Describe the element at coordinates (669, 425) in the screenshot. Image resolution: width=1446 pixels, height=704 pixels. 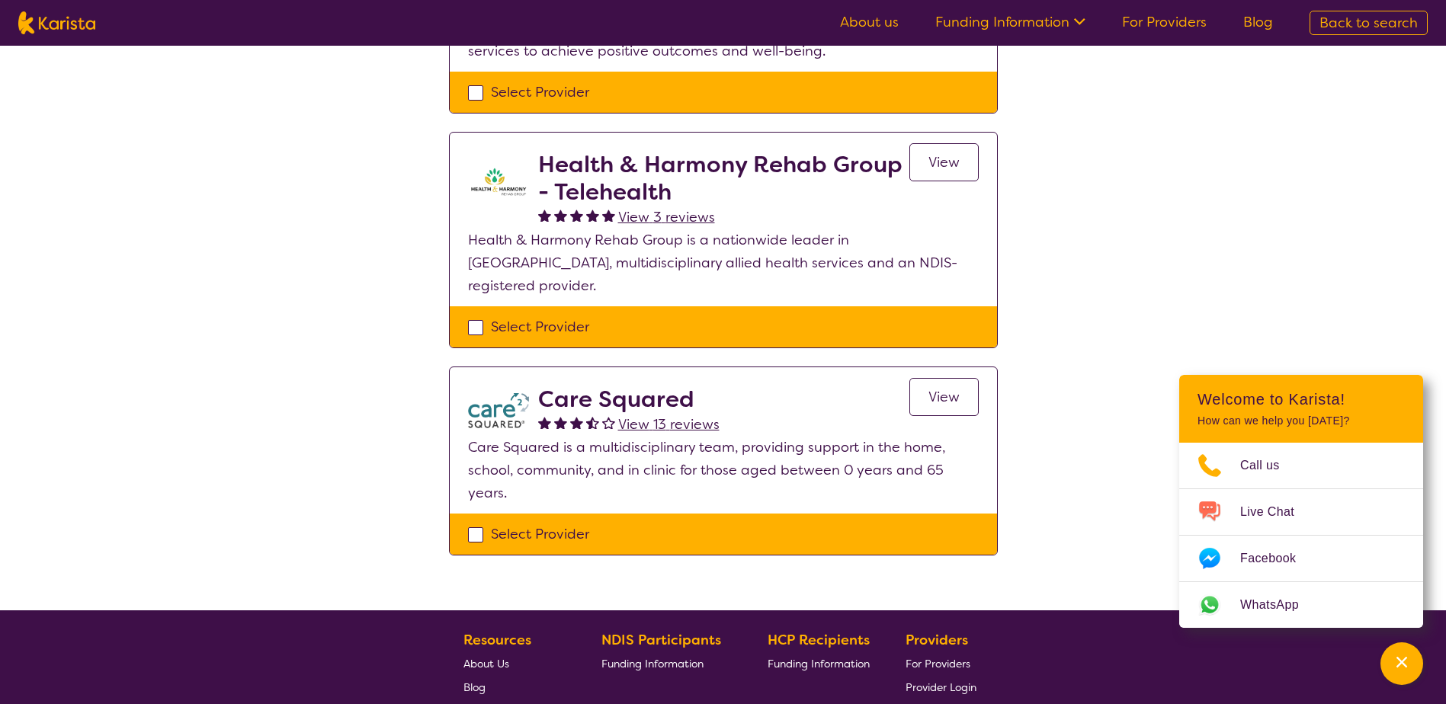
I see `a: View 13 reviews` at that location.